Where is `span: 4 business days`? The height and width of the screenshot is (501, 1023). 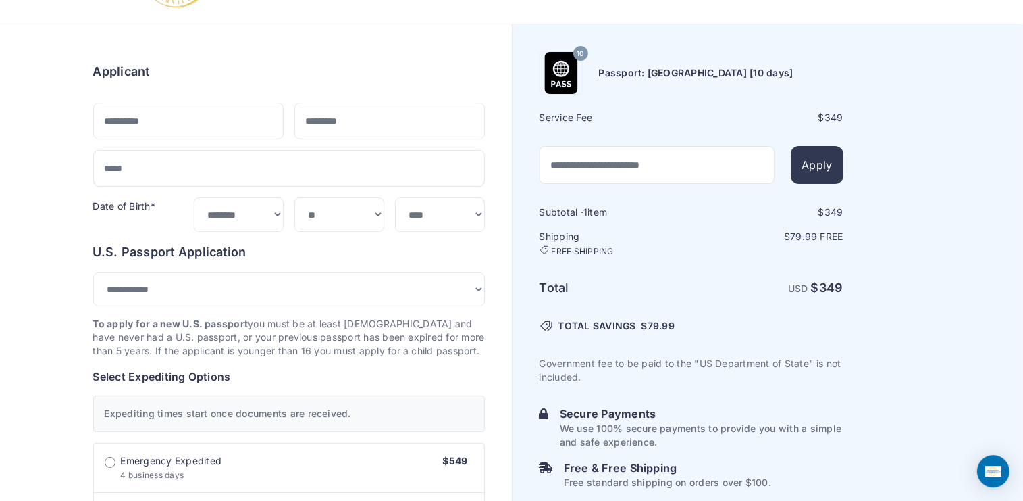
span: 4 business days is located at coordinates (153, 474).